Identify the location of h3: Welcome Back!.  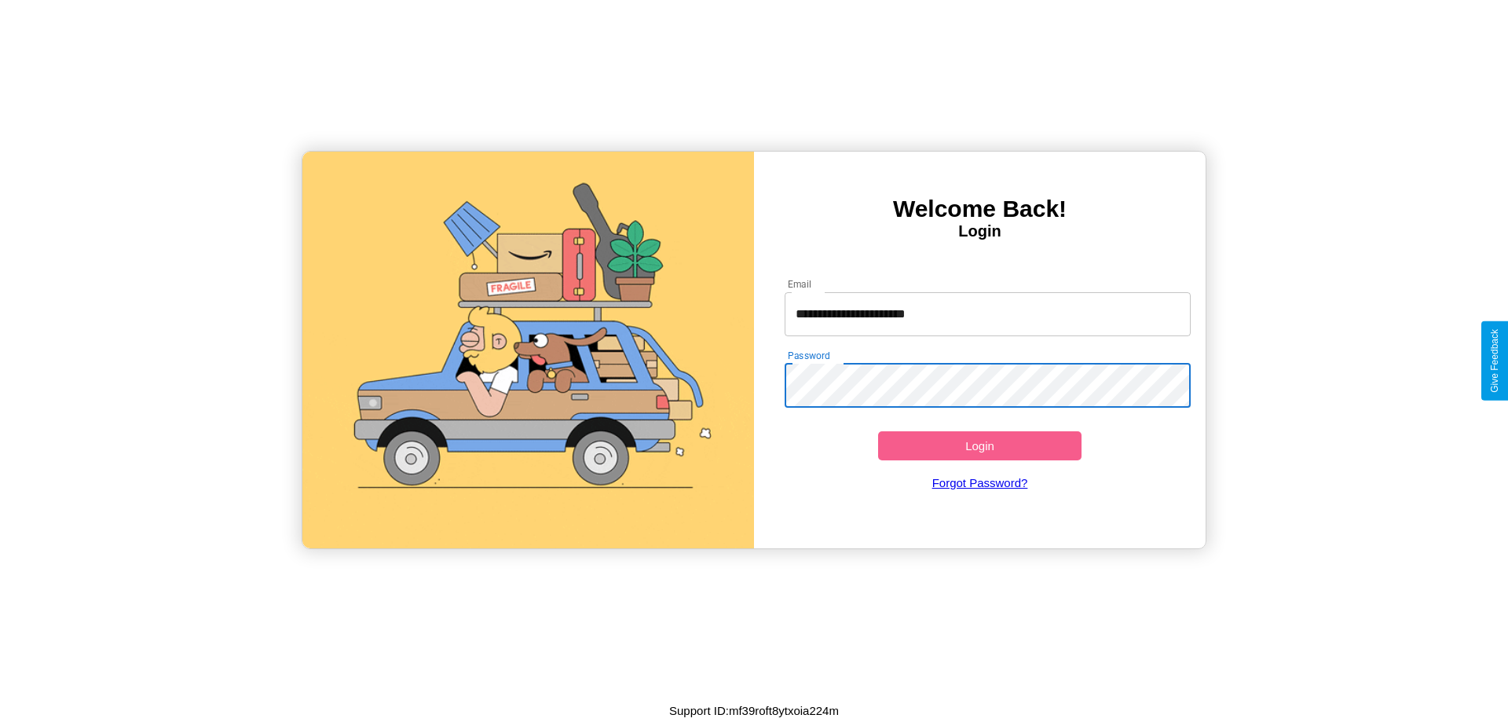
(980, 209).